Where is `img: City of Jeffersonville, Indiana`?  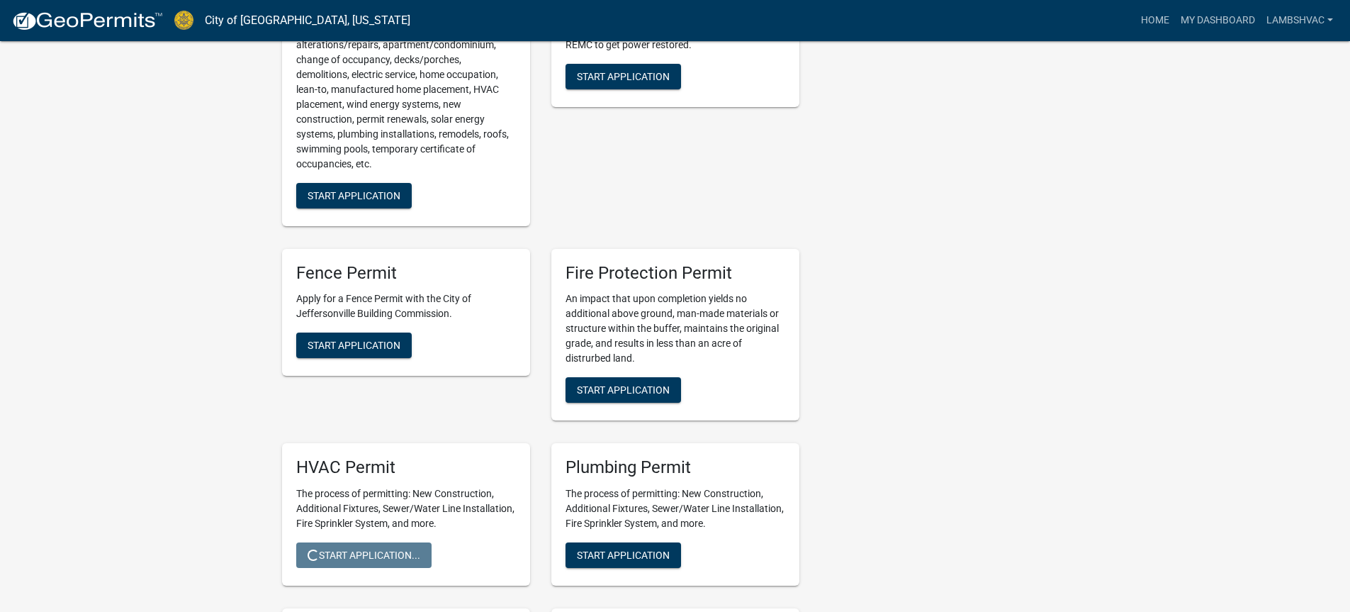 img: City of Jeffersonville, Indiana is located at coordinates (184, 20).